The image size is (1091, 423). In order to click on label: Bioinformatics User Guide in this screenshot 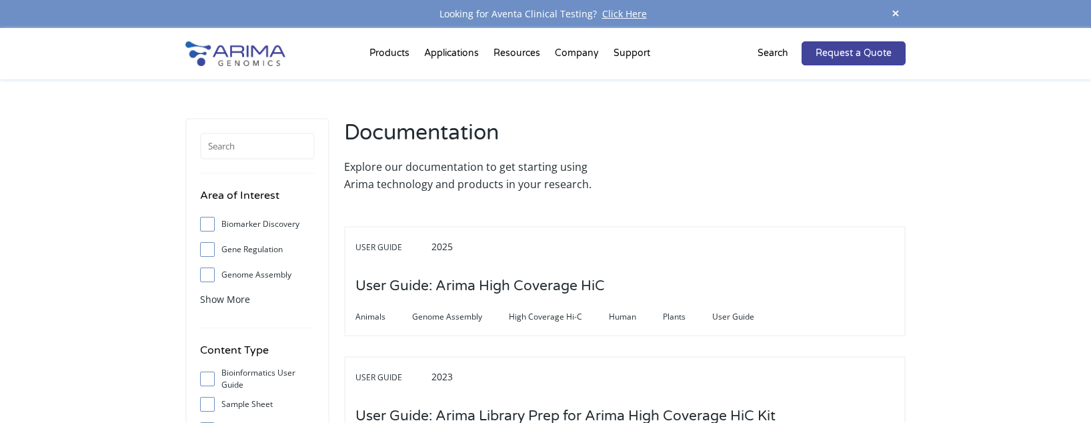, I will do `click(257, 379)`.